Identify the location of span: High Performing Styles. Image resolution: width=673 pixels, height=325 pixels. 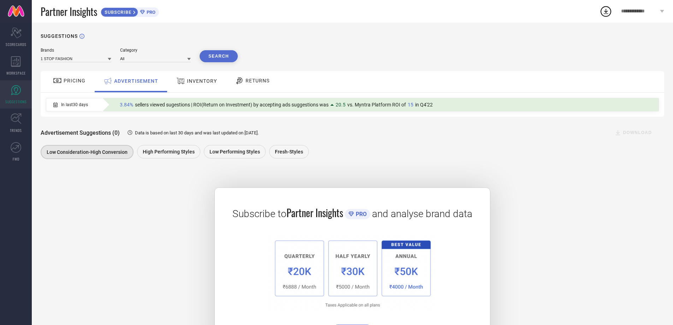
(169, 152).